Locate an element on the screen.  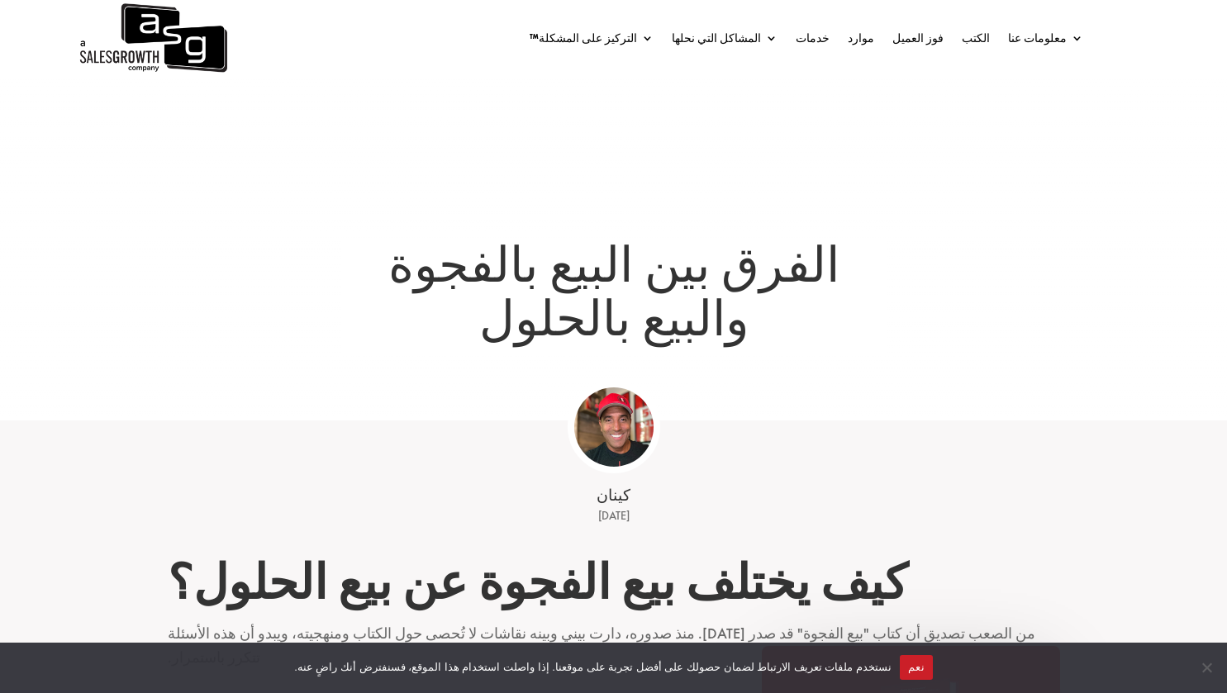
font: المشاكل التي نحلها is located at coordinates (716, 38).